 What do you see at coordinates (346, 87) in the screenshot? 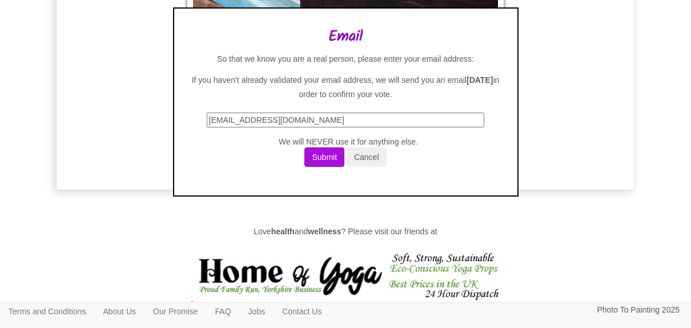
I see `p: If you haven't already validated your email address, we will send you an email in order to confir...` at bounding box center [346, 87].